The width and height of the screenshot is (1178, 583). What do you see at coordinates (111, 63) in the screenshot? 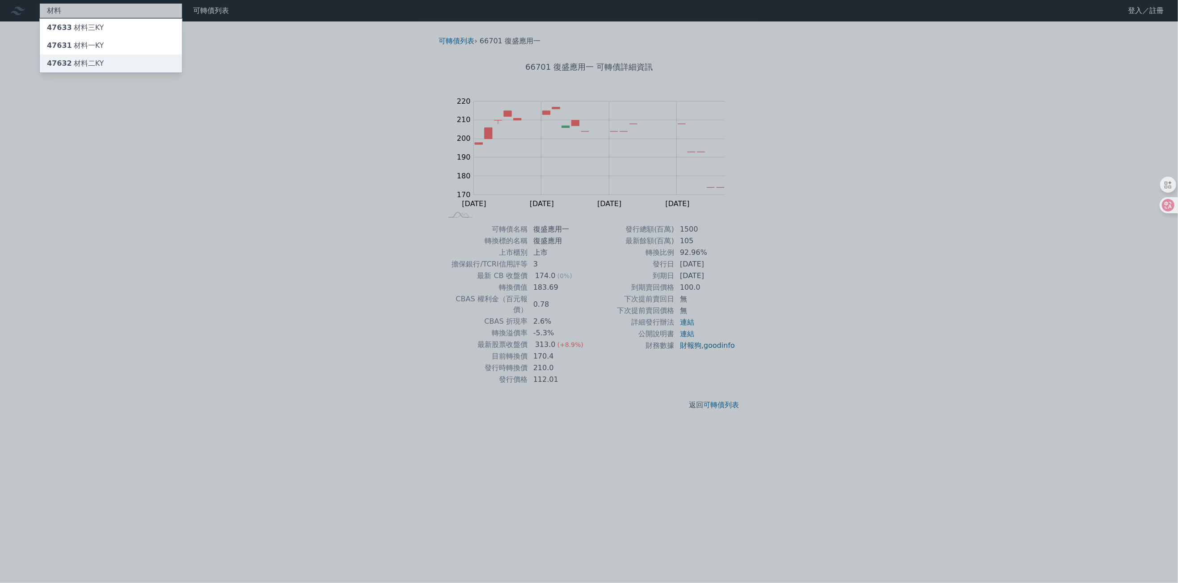
I see `a: 47632材料二KY` at bounding box center [111, 63].